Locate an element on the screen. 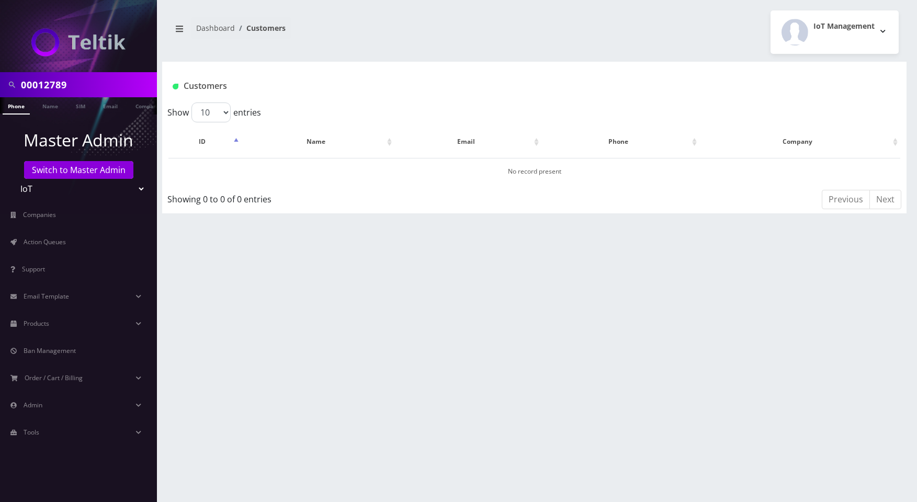 This screenshot has width=917, height=502. img: IoT is located at coordinates (78, 42).